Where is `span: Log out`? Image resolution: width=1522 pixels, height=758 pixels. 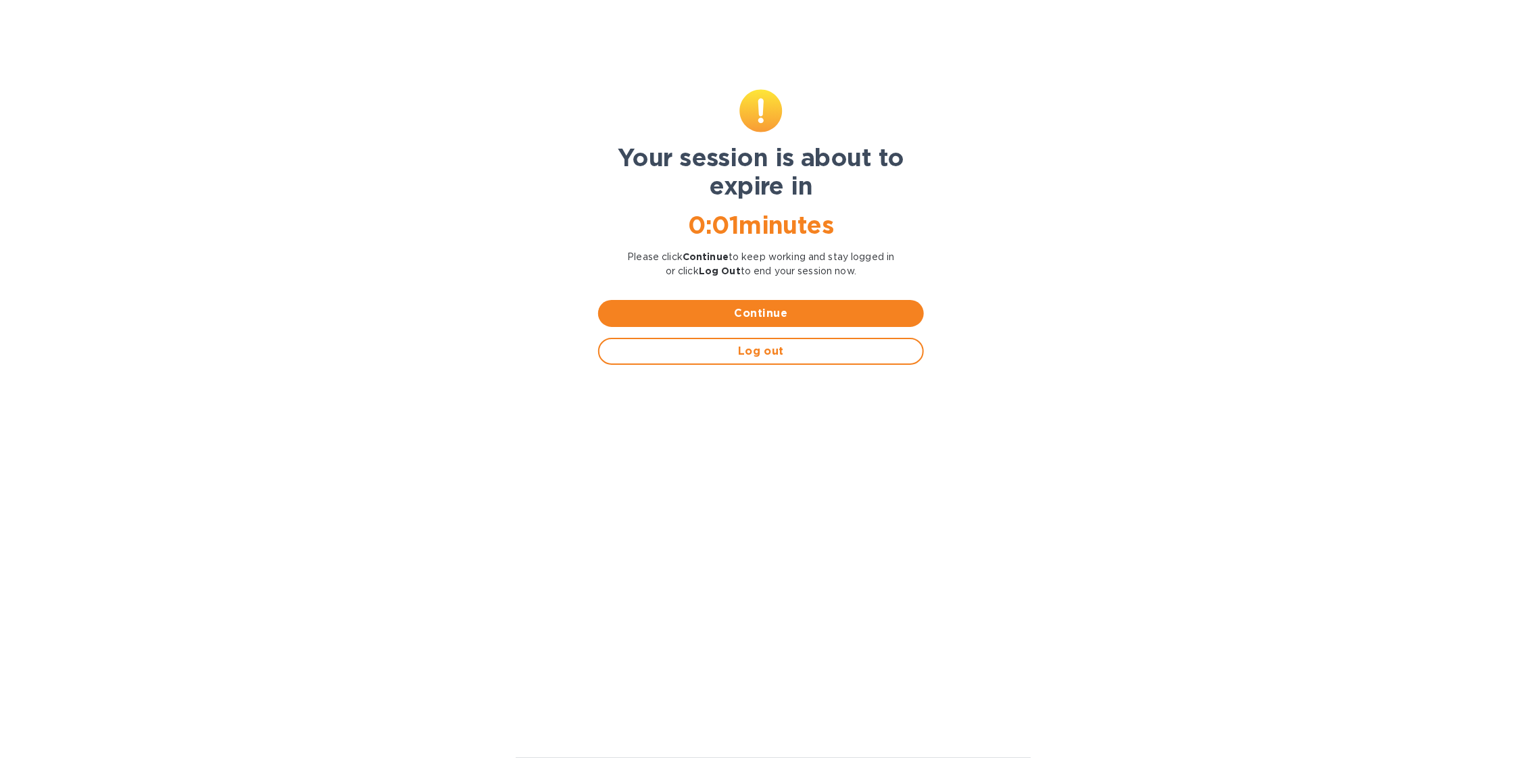 span: Log out is located at coordinates (761, 351).